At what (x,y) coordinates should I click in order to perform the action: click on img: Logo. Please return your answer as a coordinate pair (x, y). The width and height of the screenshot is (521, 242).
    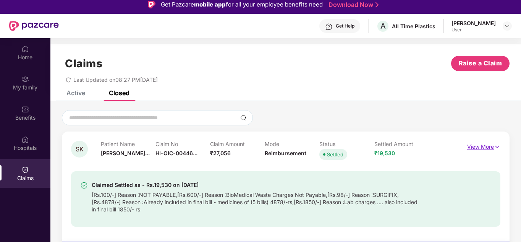
    Looking at the image, I should click on (152, 5).